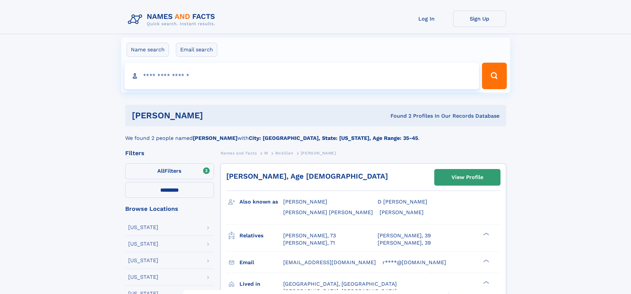  I want to click on h3: Email, so click(261, 262).